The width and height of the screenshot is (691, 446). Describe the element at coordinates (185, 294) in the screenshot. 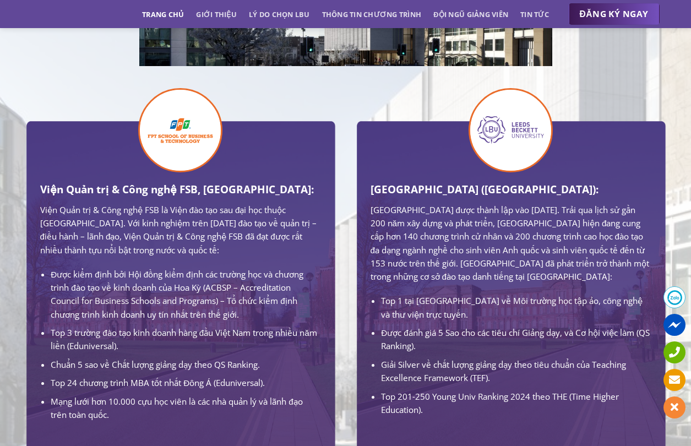

I see `li: Được kiểm định bởi Hội đồng kiểm định các trường học và chương trình đào tạo về kinh doanh của Ho...` at that location.